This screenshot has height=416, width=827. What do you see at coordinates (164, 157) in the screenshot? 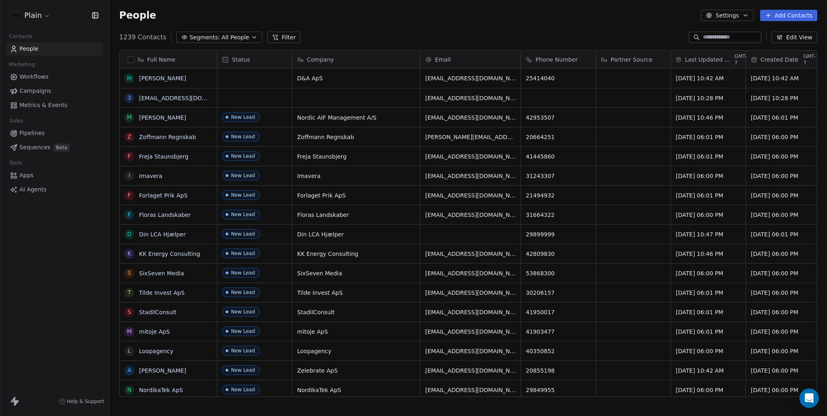
I see `a: Freja Staunsbjerg` at bounding box center [164, 157].